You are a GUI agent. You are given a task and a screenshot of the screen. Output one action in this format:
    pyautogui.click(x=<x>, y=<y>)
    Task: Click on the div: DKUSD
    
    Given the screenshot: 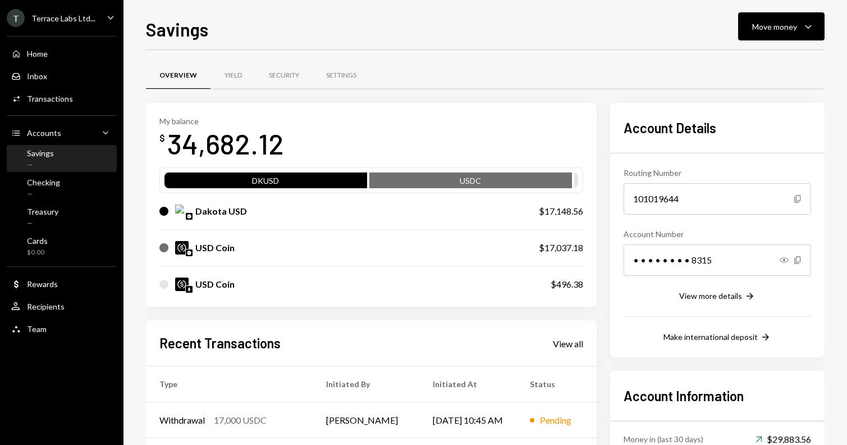 What is the action you would take?
    pyautogui.click(x=266, y=182)
    